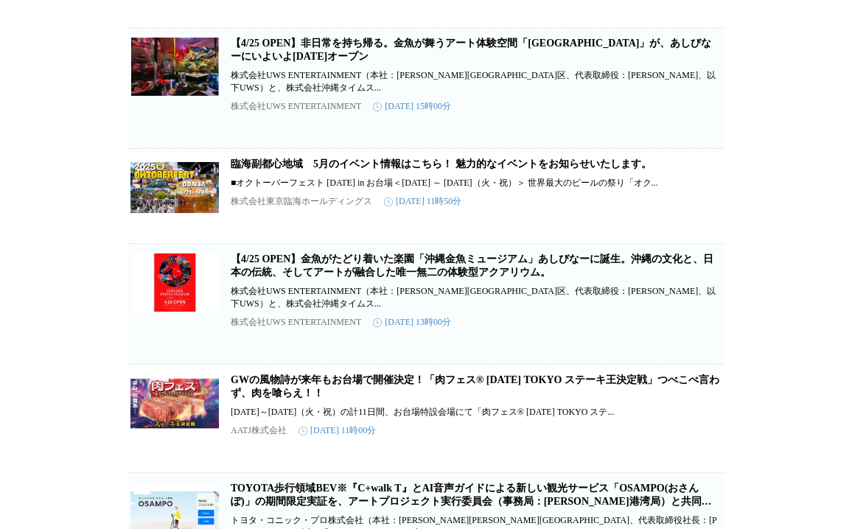 The image size is (852, 529). Describe the element at coordinates (472, 265) in the screenshot. I see `a: 【4/25 OPEN】金魚がたどり着いた楽園「沖縄金魚ミュージアム」あしびなーに誕生。沖縄の文化と、日本の伝統、そしてアートが融合した唯一無二の体験型アクアリウム。` at that location.